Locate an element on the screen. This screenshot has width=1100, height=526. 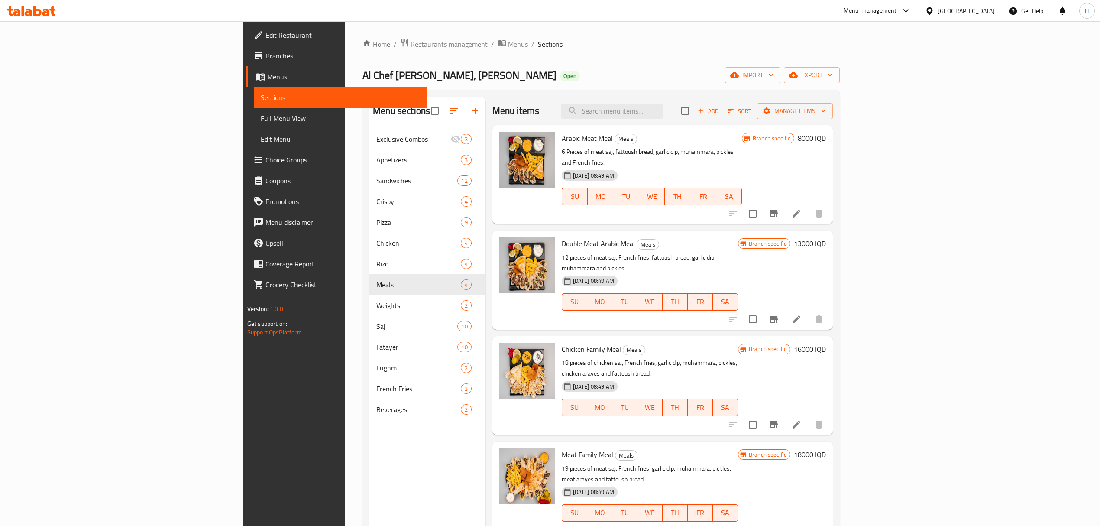
a: Edit Menu is located at coordinates (340, 139).